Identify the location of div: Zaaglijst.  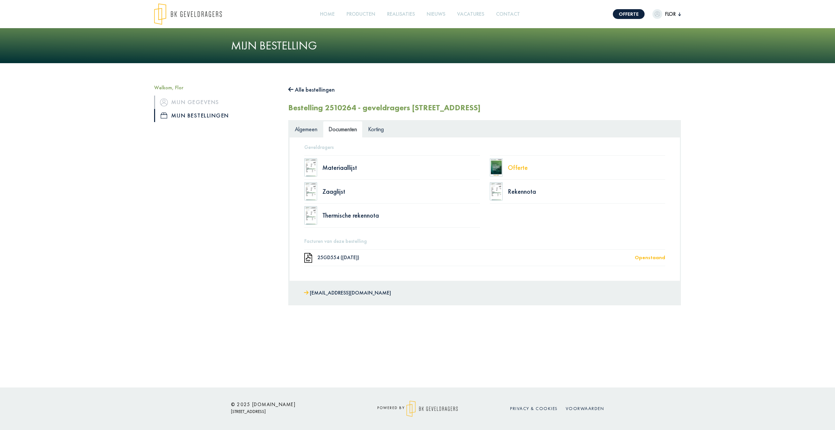
(401, 191).